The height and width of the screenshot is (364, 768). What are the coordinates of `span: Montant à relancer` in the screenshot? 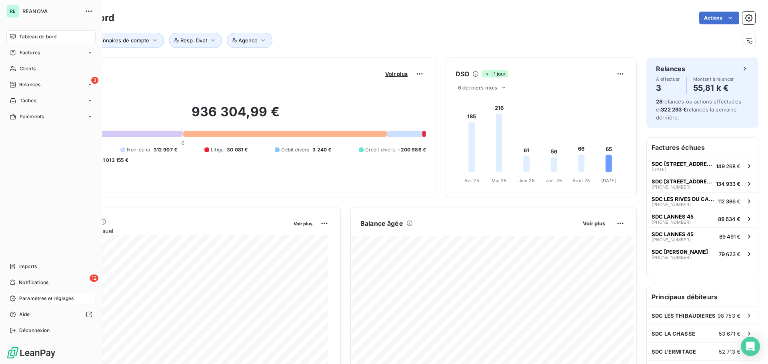 It's located at (714, 79).